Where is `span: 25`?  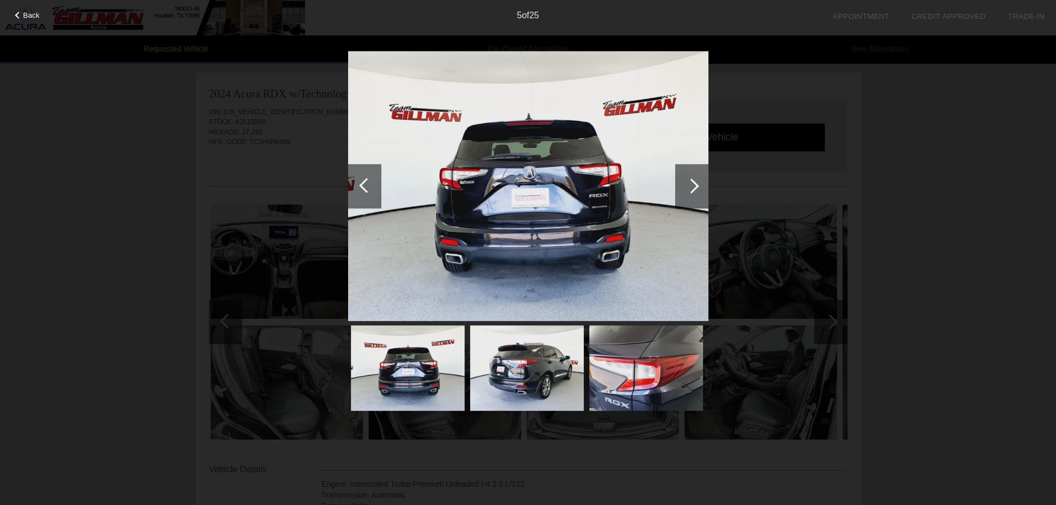
span: 25 is located at coordinates (535, 15).